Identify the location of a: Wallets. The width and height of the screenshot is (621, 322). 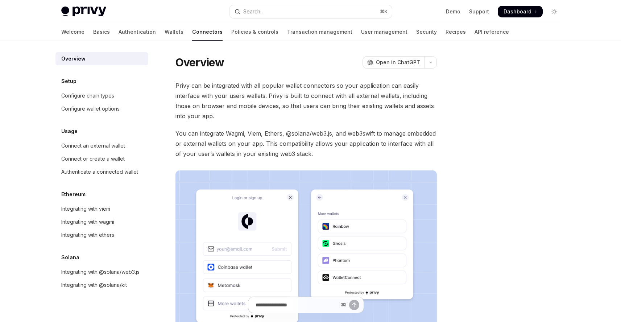
(174, 32).